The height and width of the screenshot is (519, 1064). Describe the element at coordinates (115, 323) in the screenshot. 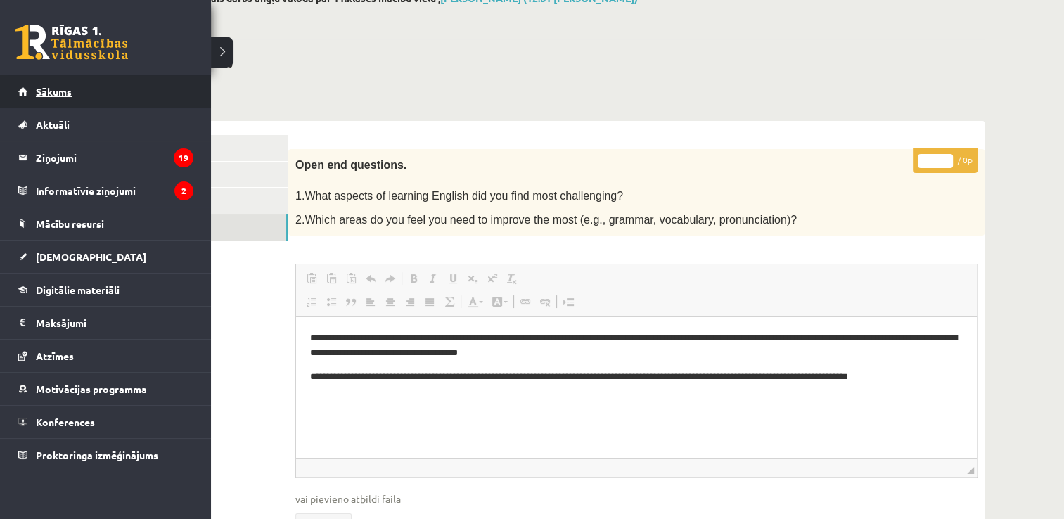

I see `legend: Maksājumi` at that location.